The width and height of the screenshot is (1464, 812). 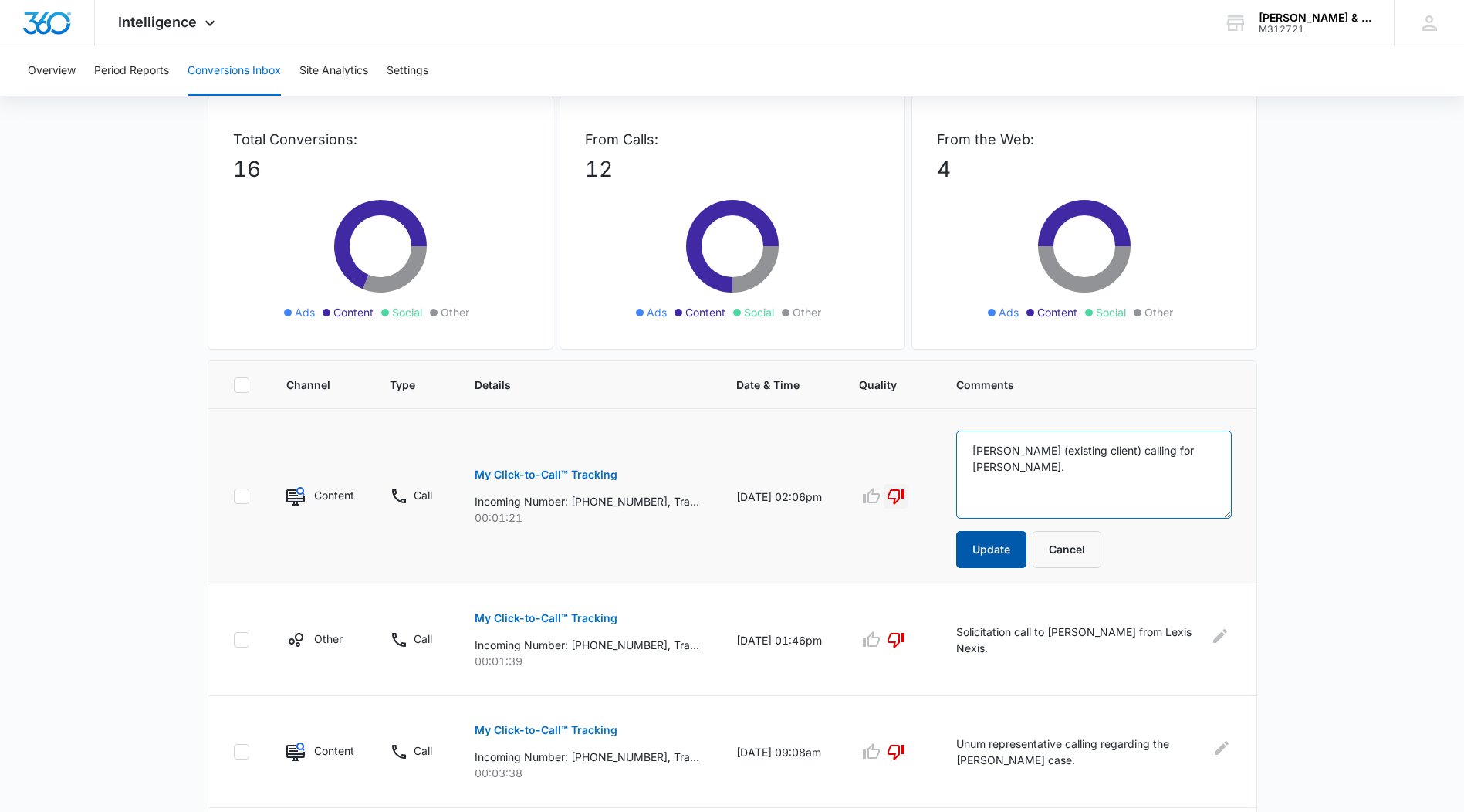 What do you see at coordinates (380, 169) in the screenshot?
I see `p: 16` at bounding box center [380, 169].